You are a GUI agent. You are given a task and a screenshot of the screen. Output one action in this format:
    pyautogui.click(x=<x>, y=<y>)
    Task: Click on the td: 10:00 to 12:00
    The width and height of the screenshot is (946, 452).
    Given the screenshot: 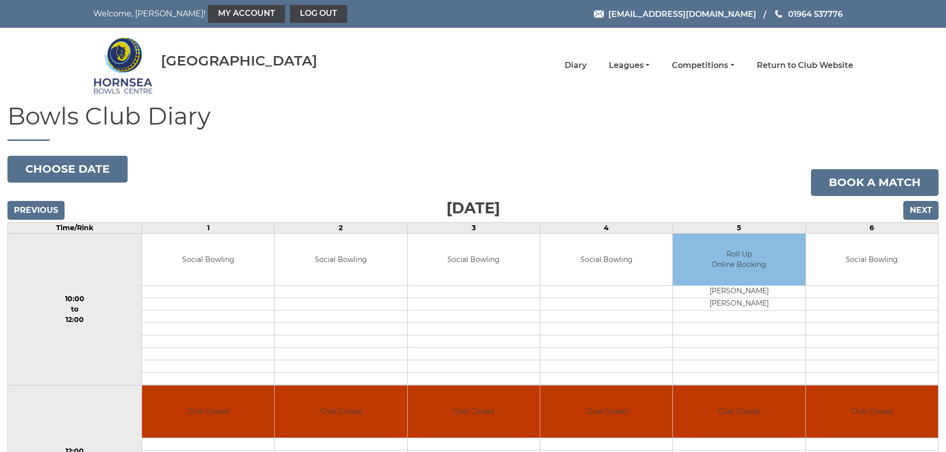 What is the action you would take?
    pyautogui.click(x=75, y=309)
    